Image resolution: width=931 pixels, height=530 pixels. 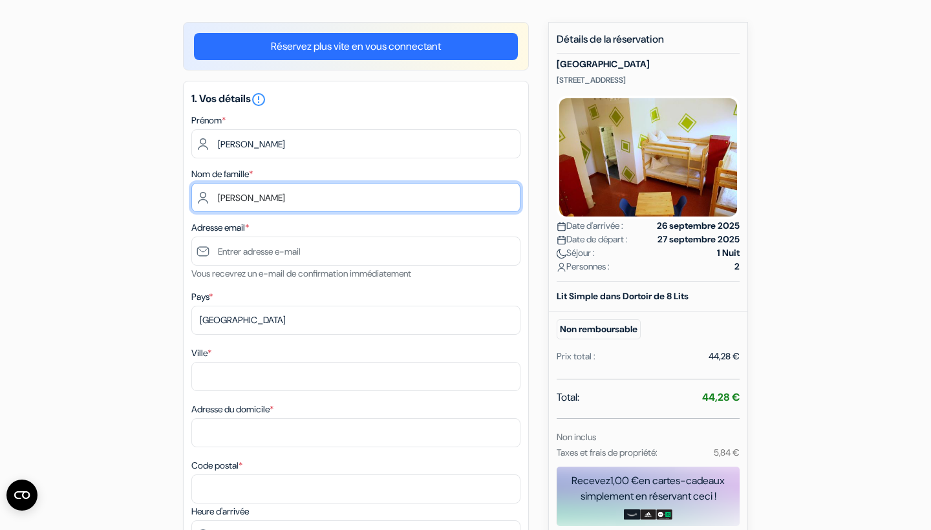 What do you see at coordinates (220, 511) in the screenshot?
I see `label: Heure d'arrivée` at bounding box center [220, 511].